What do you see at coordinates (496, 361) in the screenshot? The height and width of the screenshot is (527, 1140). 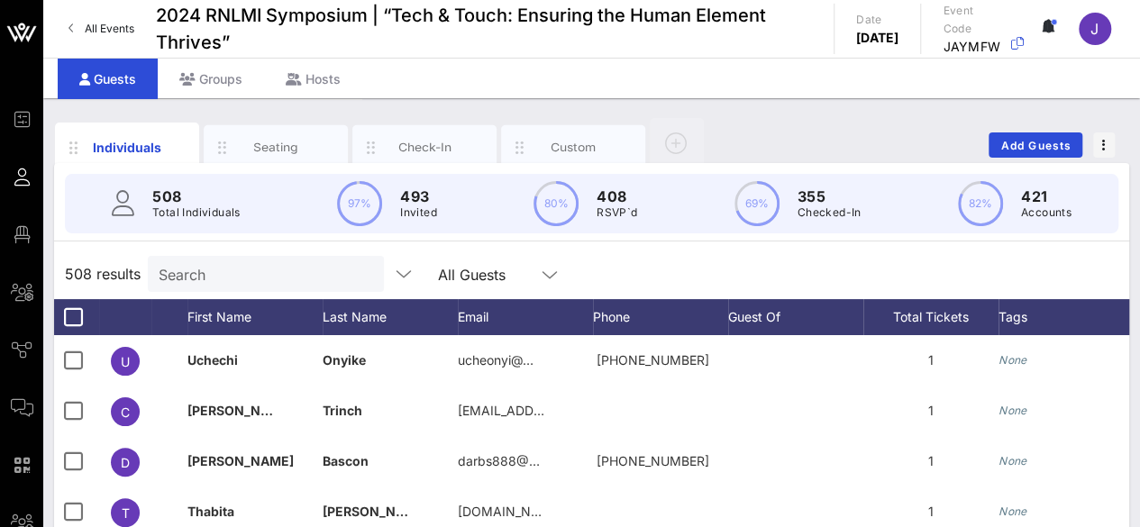 I see `p: ucheonyi@…` at bounding box center [496, 361].